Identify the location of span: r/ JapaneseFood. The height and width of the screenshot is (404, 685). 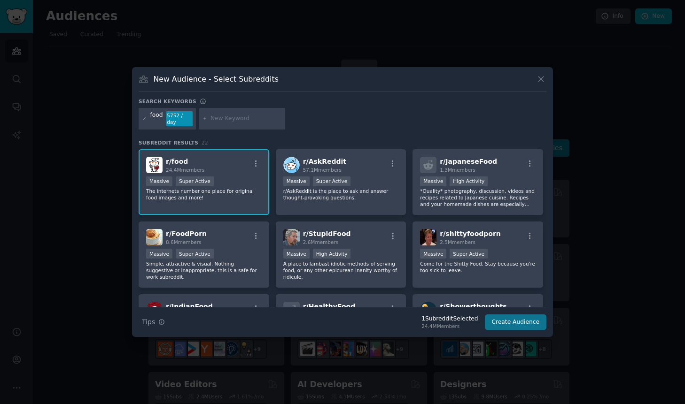
(468, 162).